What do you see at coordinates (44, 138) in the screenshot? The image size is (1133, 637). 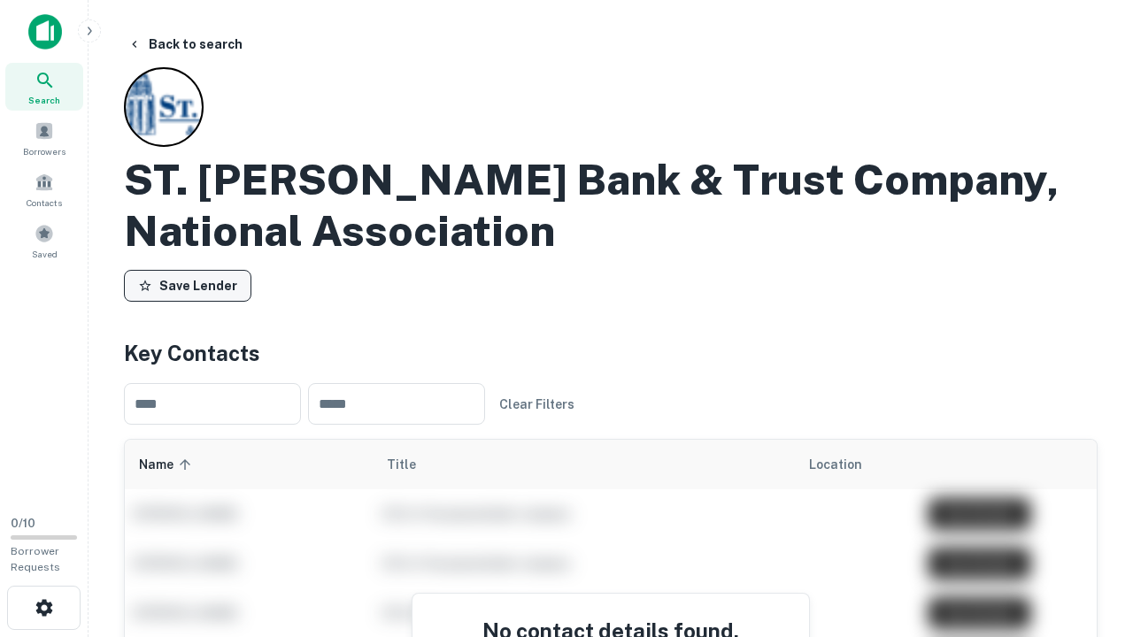 I see `a: Borrowers` at bounding box center [44, 138].